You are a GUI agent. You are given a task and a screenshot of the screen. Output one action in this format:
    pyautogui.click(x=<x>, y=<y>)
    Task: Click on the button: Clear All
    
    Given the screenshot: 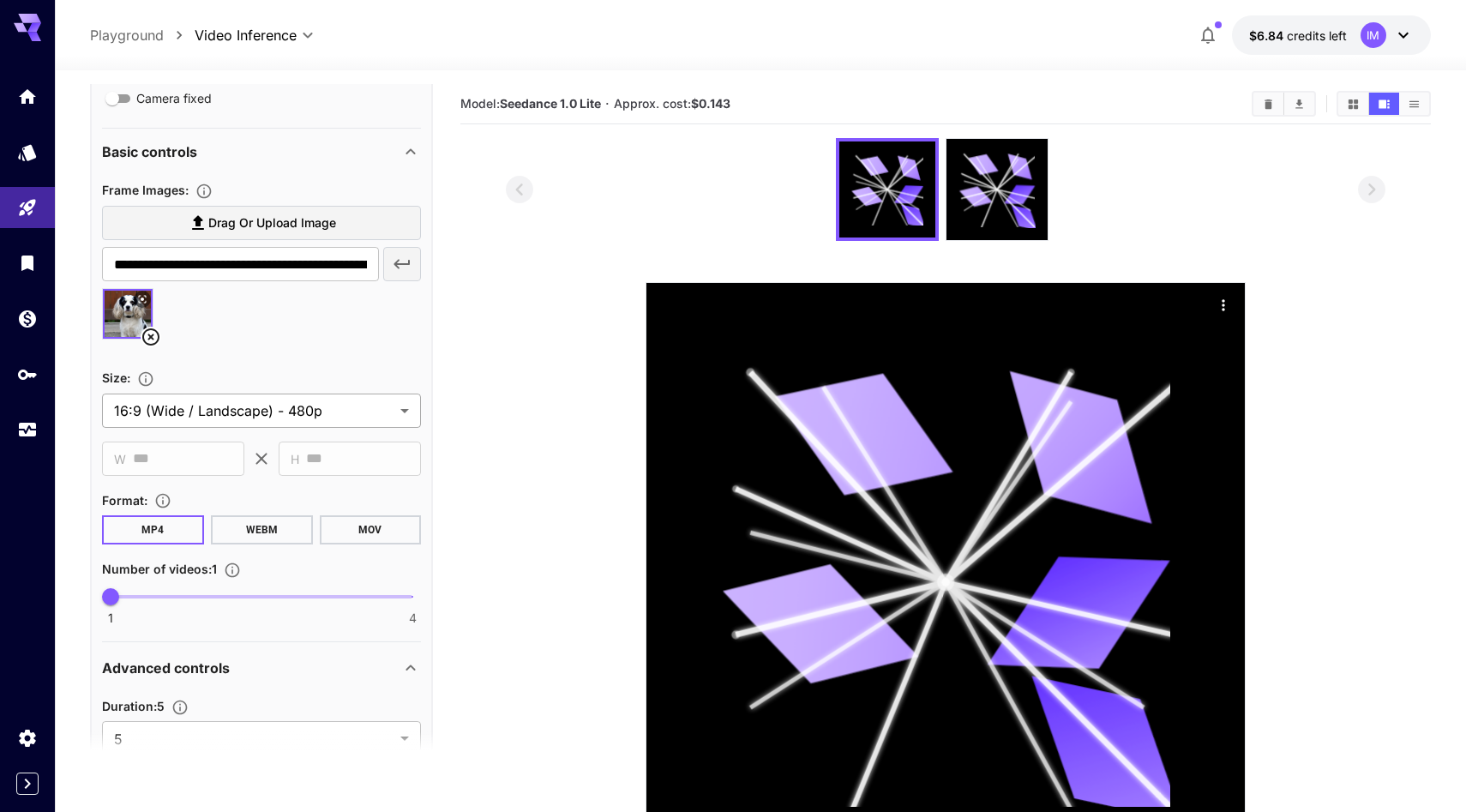 What is the action you would take?
    pyautogui.click(x=1268, y=103)
    